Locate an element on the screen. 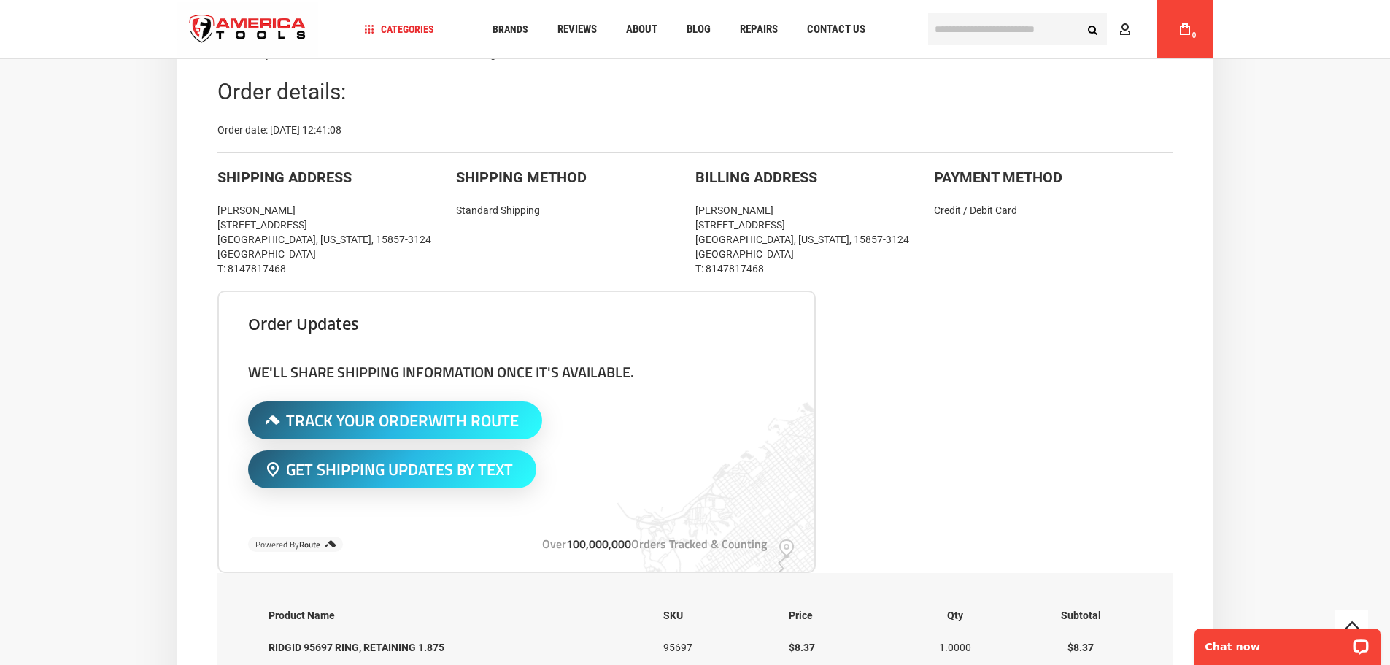 This screenshot has width=1390, height=665. button: Search is located at coordinates (1093, 29).